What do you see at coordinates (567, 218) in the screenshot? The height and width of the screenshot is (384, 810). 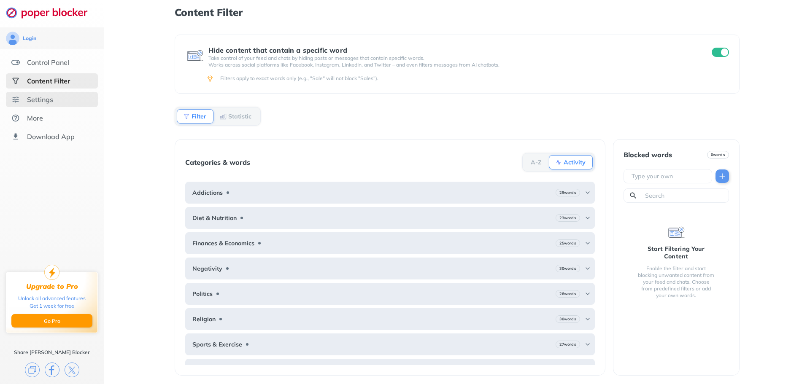 I see `b: 23 words` at bounding box center [567, 218].